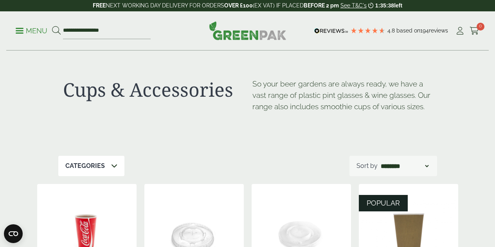  I want to click on img: GreenPak Supplies, so click(248, 31).